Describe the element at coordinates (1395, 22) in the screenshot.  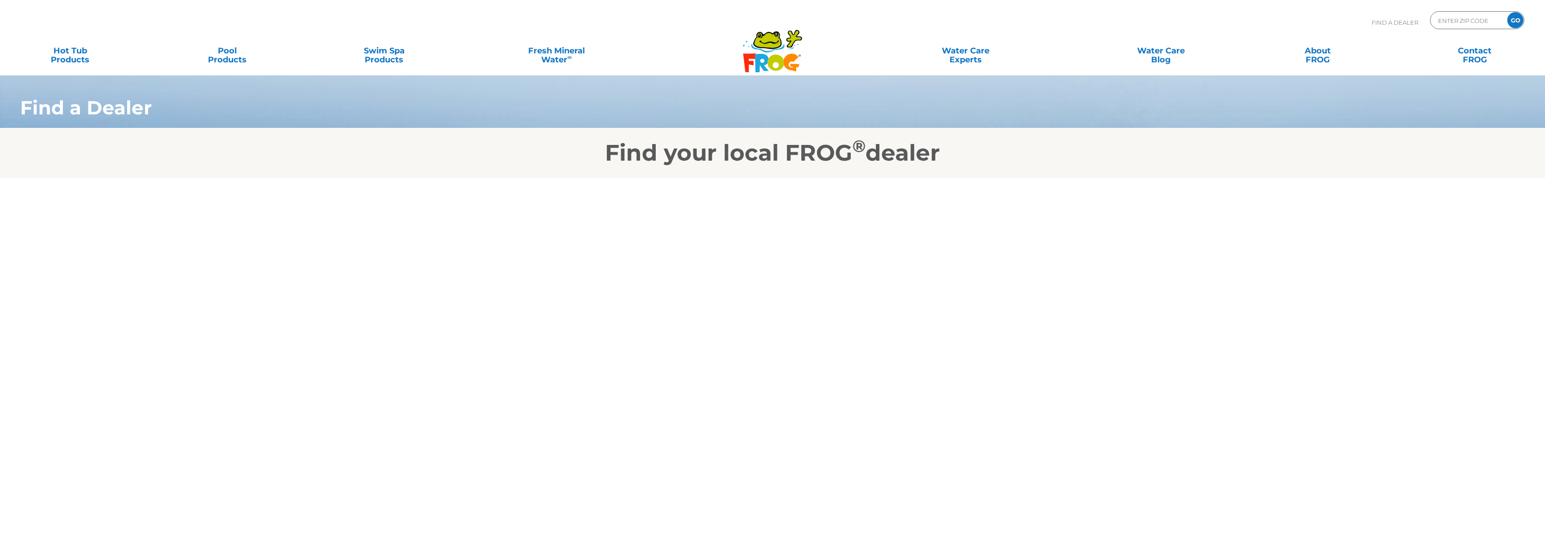
I see `p: Find A Dealer` at that location.